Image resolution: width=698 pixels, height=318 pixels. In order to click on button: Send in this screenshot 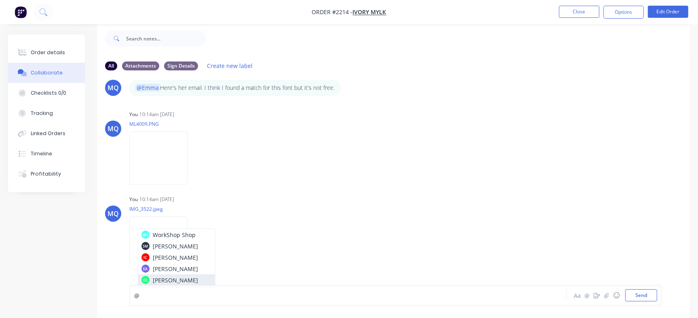, I will do `click(641, 295)`.